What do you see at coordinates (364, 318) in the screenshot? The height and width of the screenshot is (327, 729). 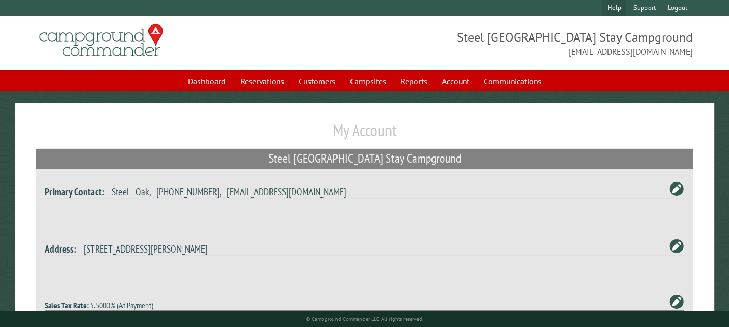 I see `small: © Campground Commander LLC. All rights reserved.` at bounding box center [364, 318].